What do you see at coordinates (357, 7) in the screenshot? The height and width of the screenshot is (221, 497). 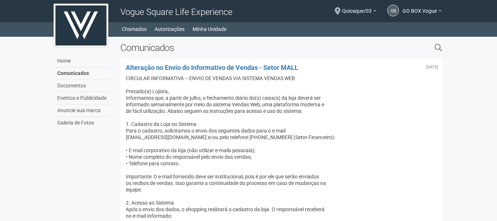 I see `span: Quiosque/03` at bounding box center [357, 7].